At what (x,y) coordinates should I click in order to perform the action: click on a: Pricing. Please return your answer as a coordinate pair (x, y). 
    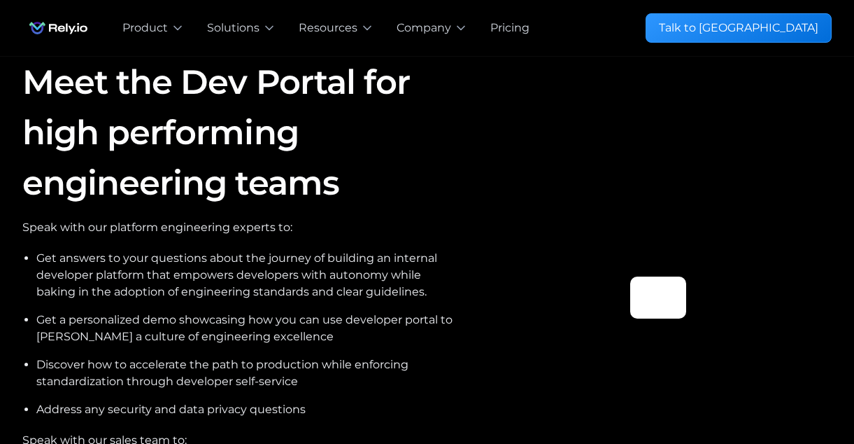
    Looking at the image, I should click on (510, 28).